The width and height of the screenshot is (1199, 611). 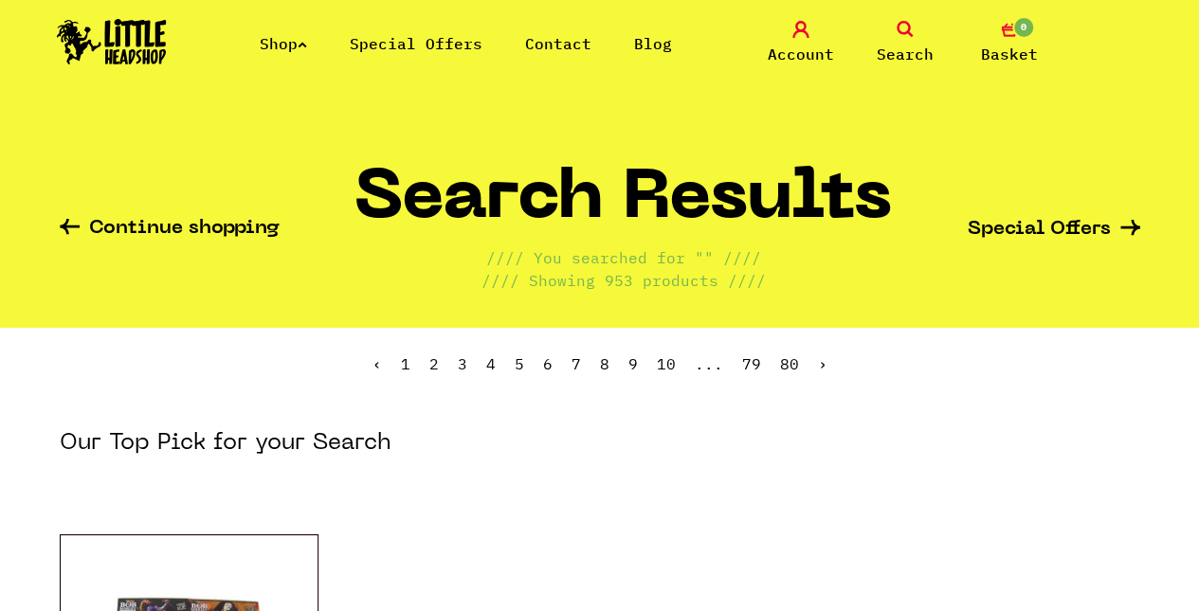 What do you see at coordinates (666, 364) in the screenshot?
I see `a: 10` at bounding box center [666, 364].